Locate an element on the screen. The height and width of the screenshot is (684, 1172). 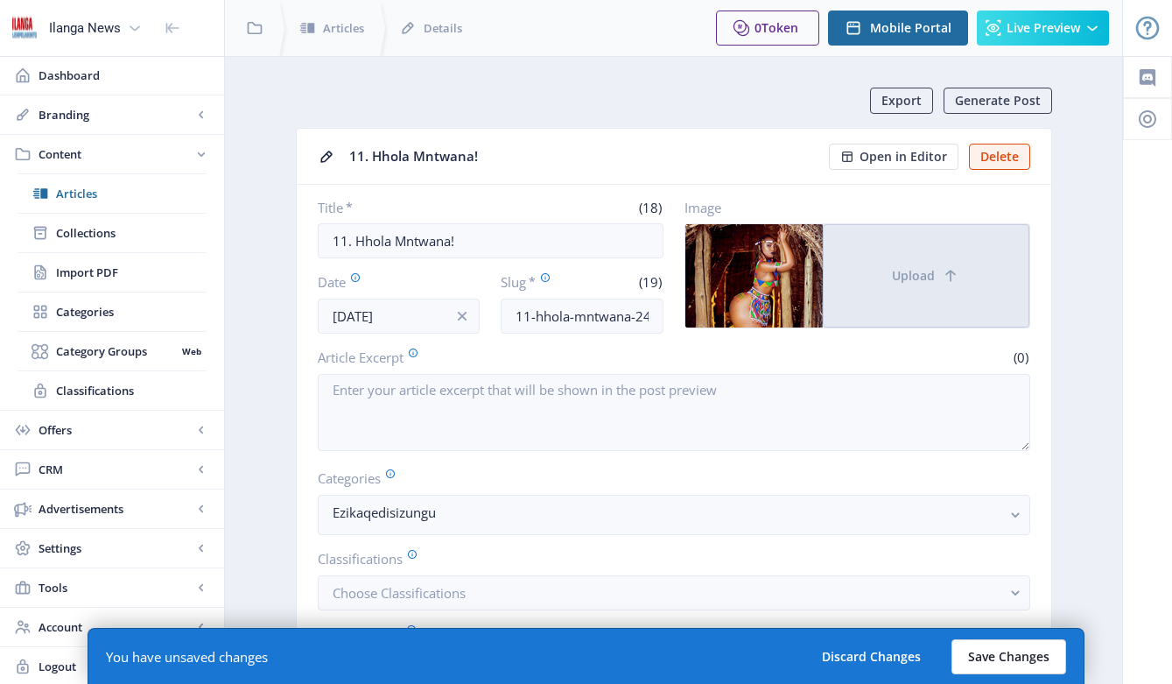
button: Mobile Portal is located at coordinates (898, 28).